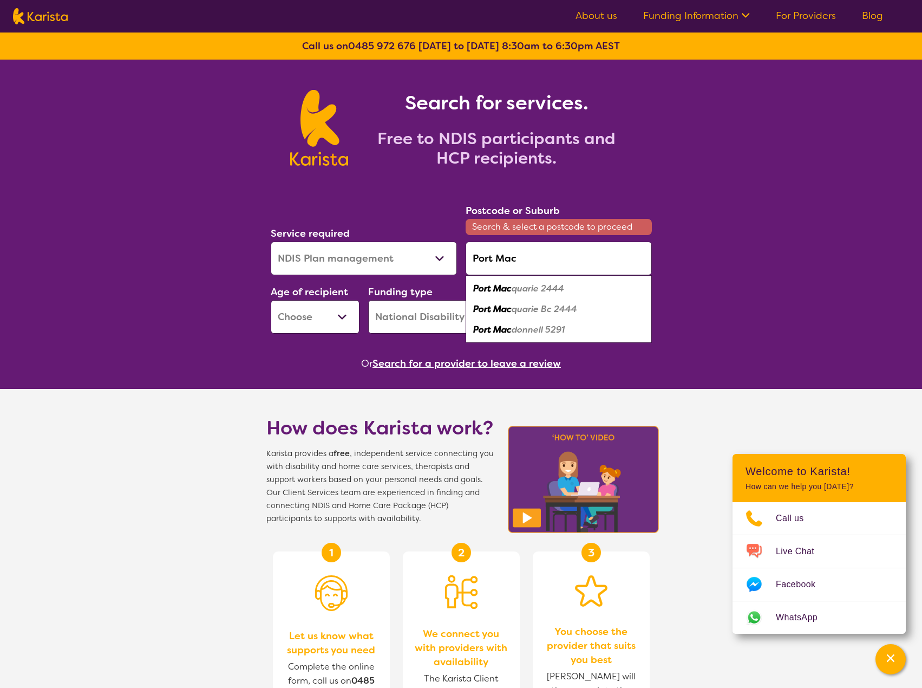 The image size is (922, 688). Describe the element at coordinates (591, 591) in the screenshot. I see `img: Star icon` at that location.